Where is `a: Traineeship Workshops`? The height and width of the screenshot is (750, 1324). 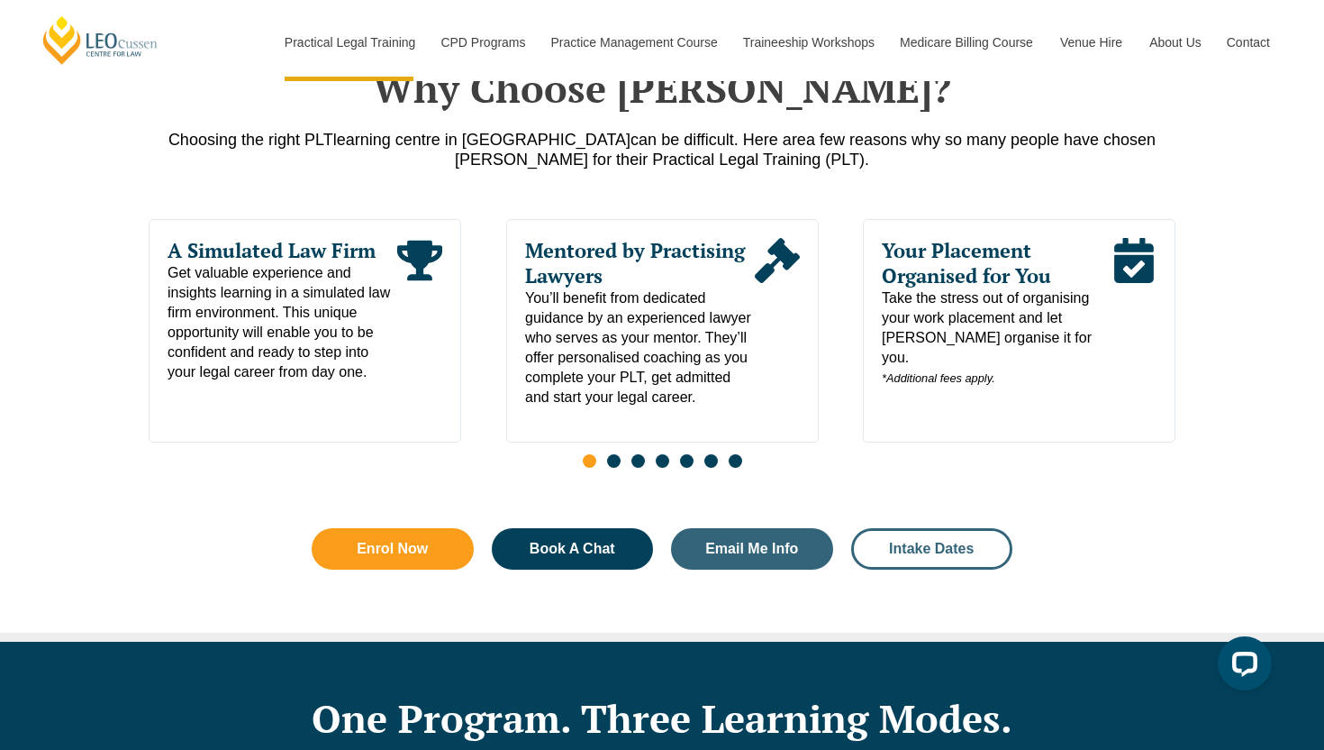 a: Traineeship Workshops is located at coordinates (808, 42).